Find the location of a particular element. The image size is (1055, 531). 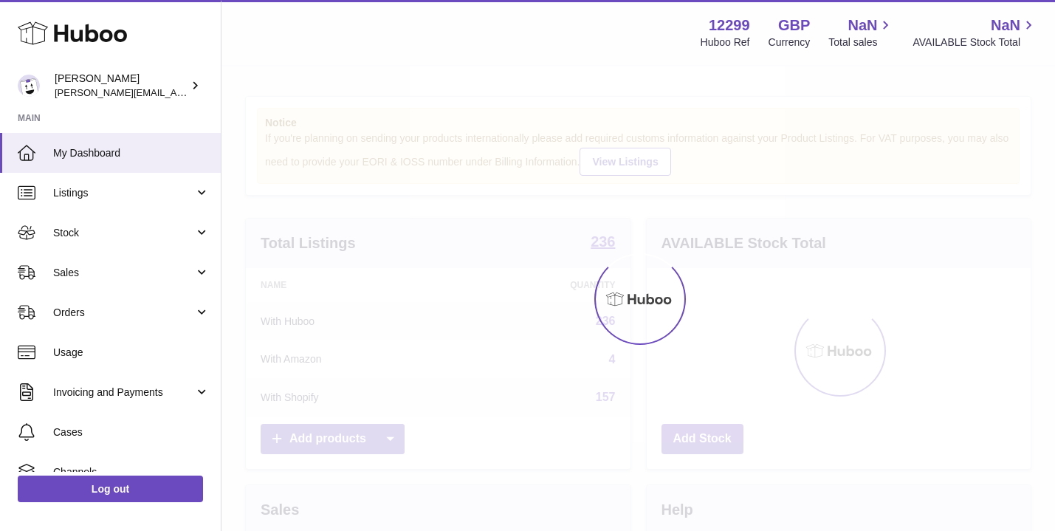

span: Listings is located at coordinates (123, 193).